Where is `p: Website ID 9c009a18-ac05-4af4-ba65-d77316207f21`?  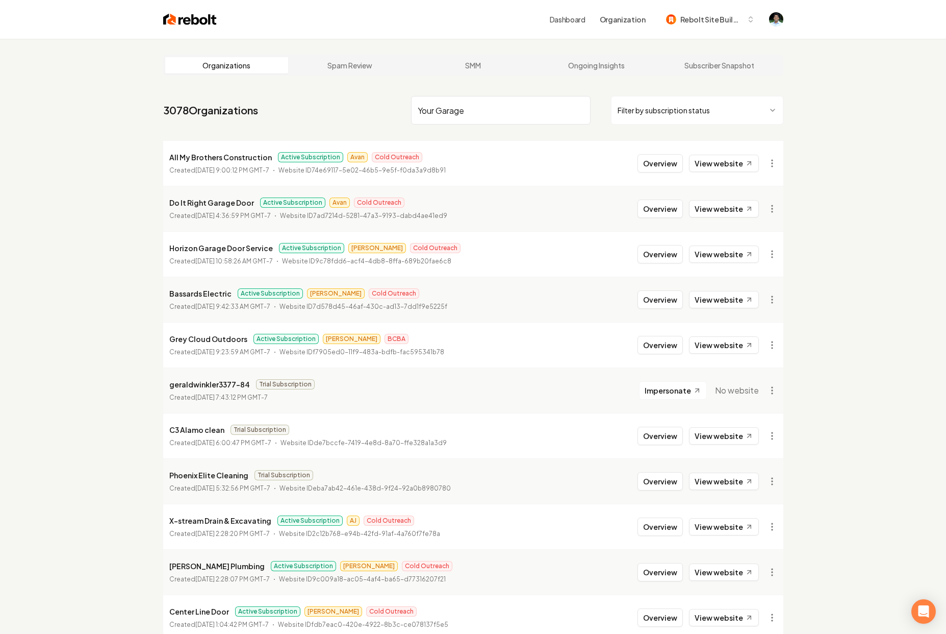 p: Website ID 9c009a18-ac05-4af4-ba65-d77316207f21 is located at coordinates (362, 579).